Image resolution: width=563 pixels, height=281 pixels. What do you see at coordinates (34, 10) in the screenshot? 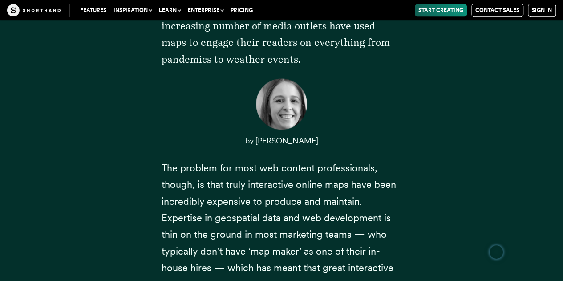
I see `img: The Craft` at bounding box center [34, 10].